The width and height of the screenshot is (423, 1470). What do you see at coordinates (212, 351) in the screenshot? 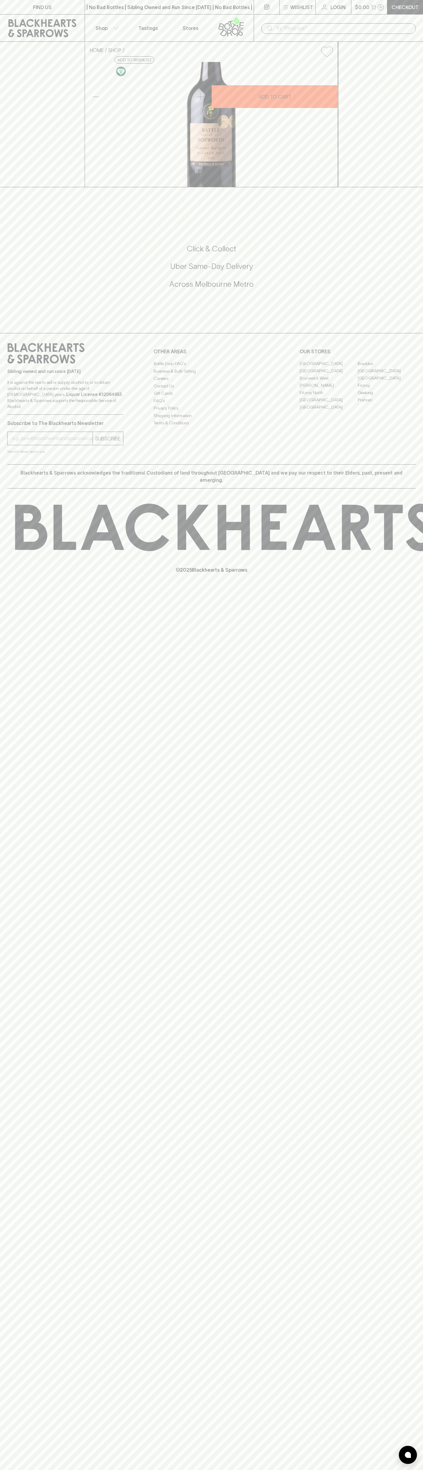
I see `p: OTHER AREAS` at bounding box center [212, 351].